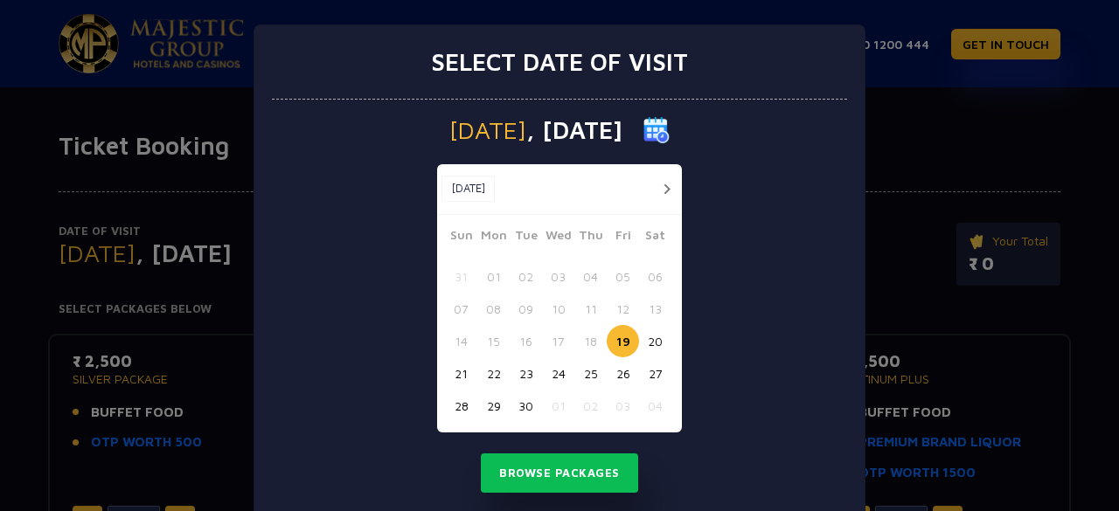  I want to click on button: 23, so click(525, 373).